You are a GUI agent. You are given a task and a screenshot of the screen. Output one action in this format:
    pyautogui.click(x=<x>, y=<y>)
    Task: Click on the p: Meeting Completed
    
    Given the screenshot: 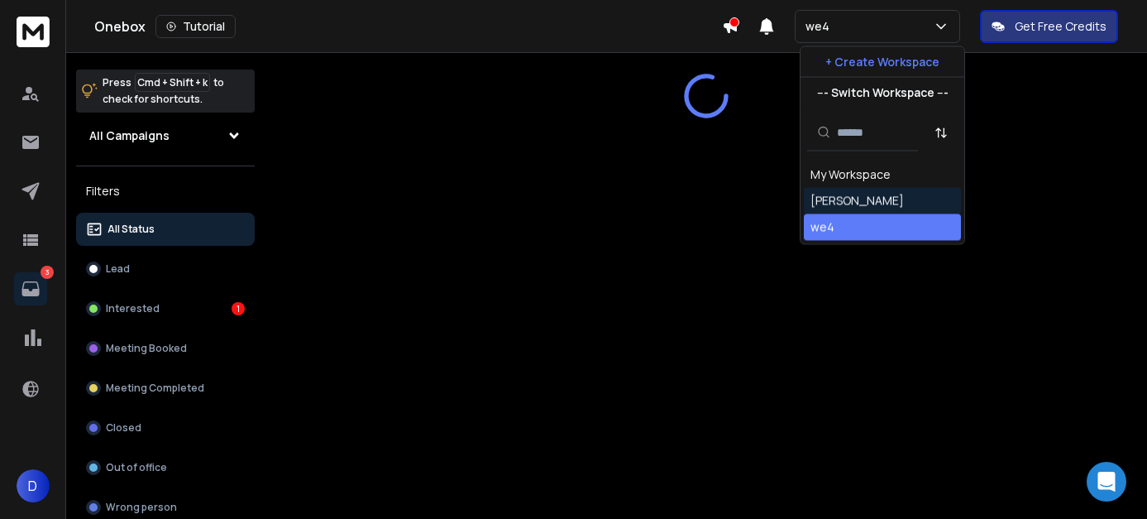 What is the action you would take?
    pyautogui.click(x=155, y=388)
    